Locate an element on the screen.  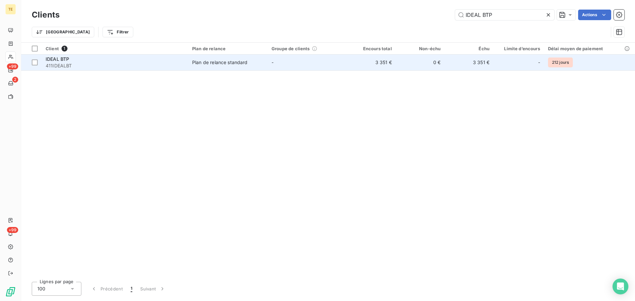
button: Précédent is located at coordinates (106, 289).